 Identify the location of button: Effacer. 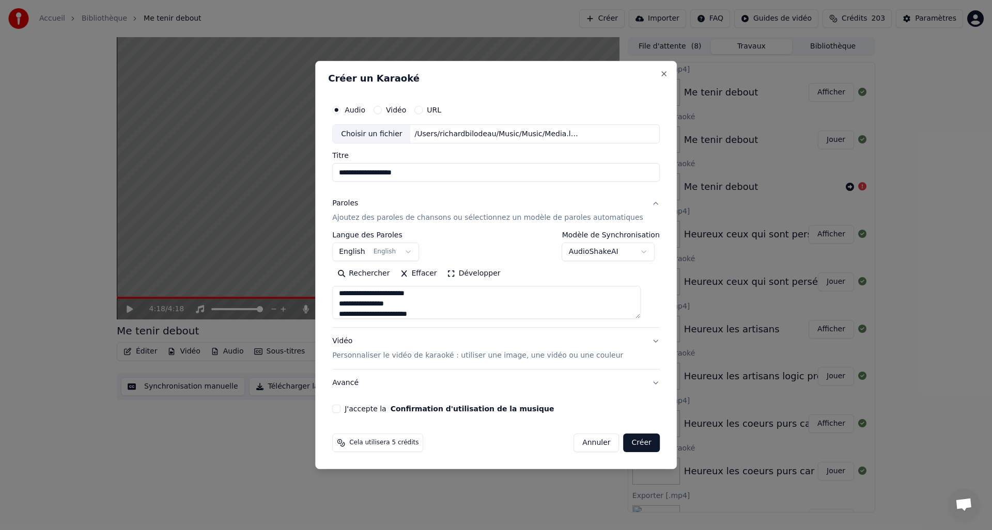
(418, 274).